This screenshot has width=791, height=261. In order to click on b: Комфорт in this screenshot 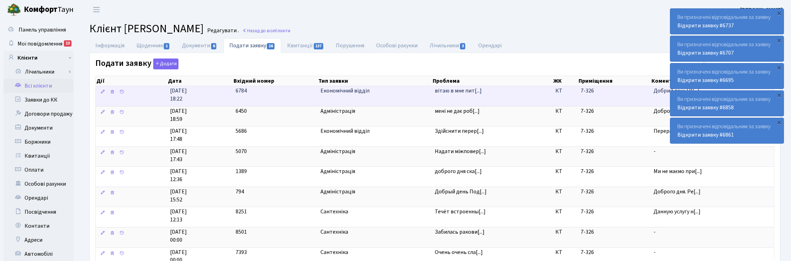, I will do `click(41, 9)`.